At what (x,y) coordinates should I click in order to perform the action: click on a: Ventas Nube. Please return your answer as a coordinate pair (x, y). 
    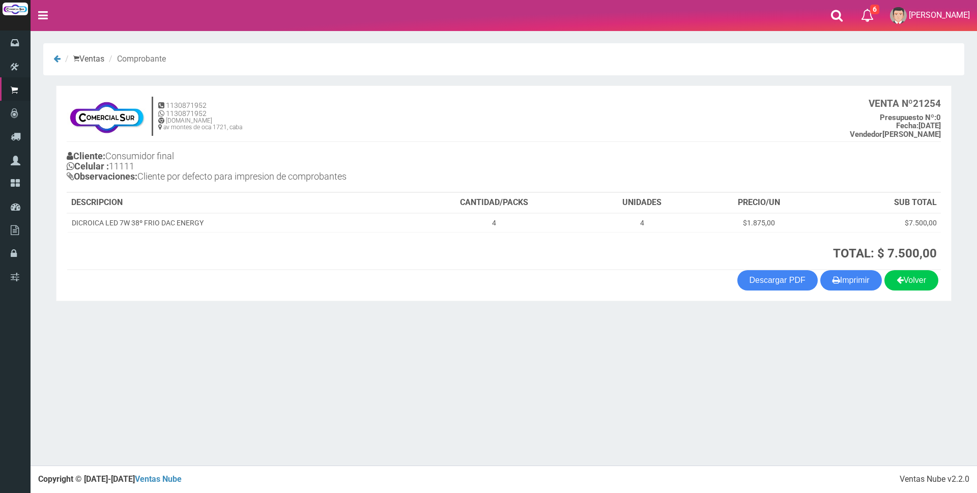
    Looking at the image, I should click on (158, 479).